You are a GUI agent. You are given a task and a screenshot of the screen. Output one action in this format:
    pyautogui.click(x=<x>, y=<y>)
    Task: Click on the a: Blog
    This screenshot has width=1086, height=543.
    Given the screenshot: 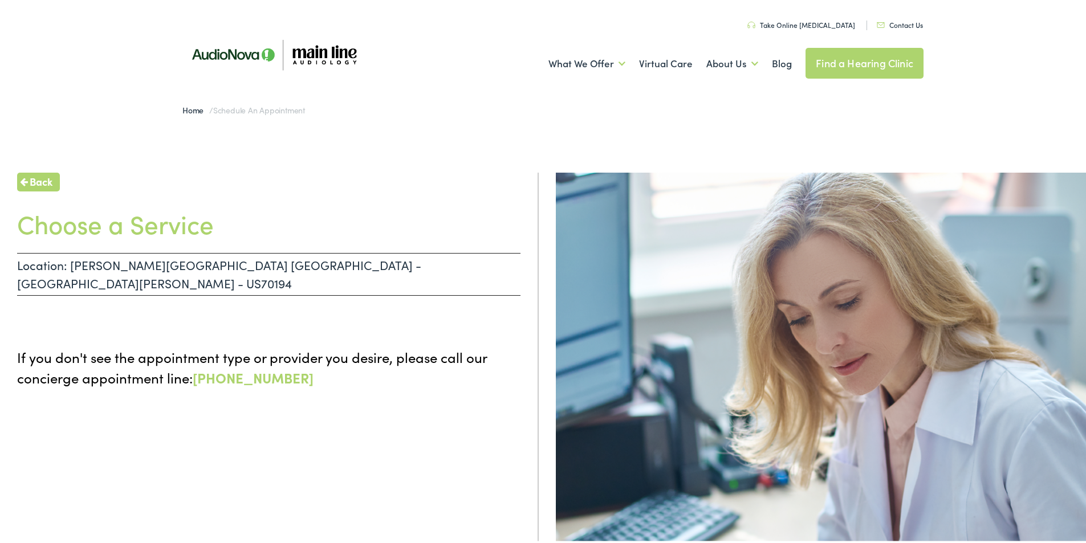 What is the action you would take?
    pyautogui.click(x=782, y=62)
    